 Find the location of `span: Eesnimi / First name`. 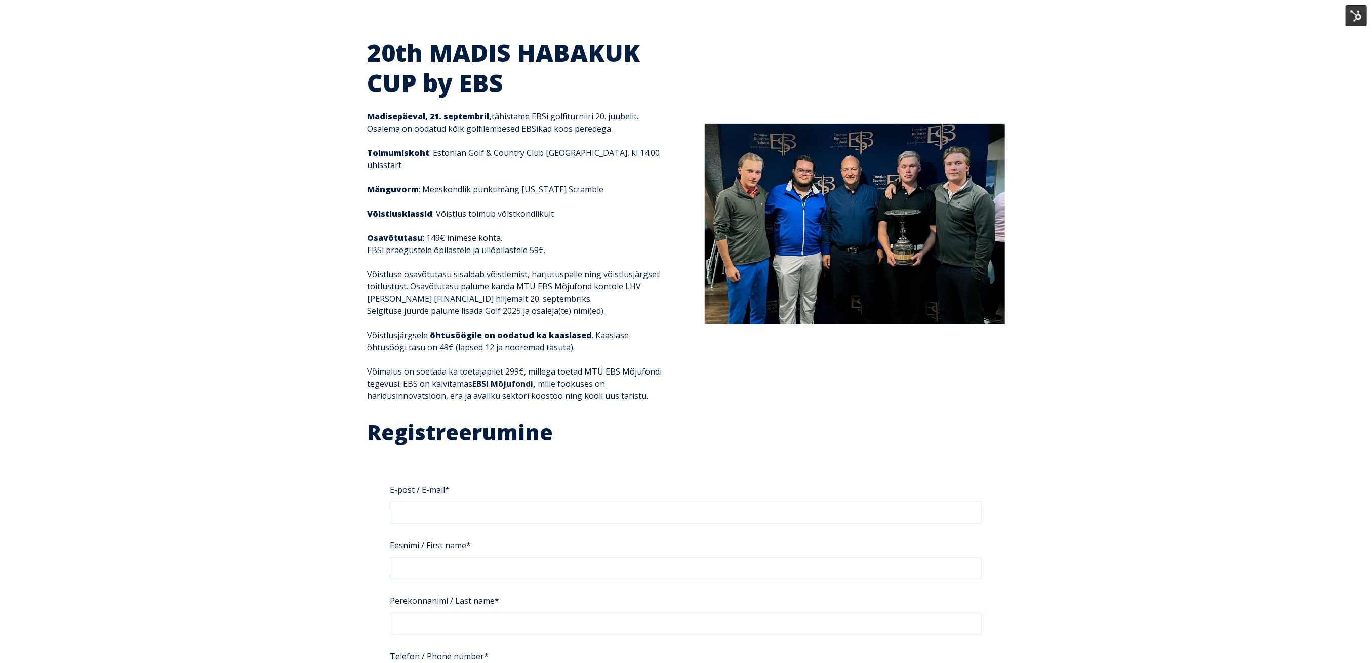

span: Eesnimi / First name is located at coordinates (428, 545).